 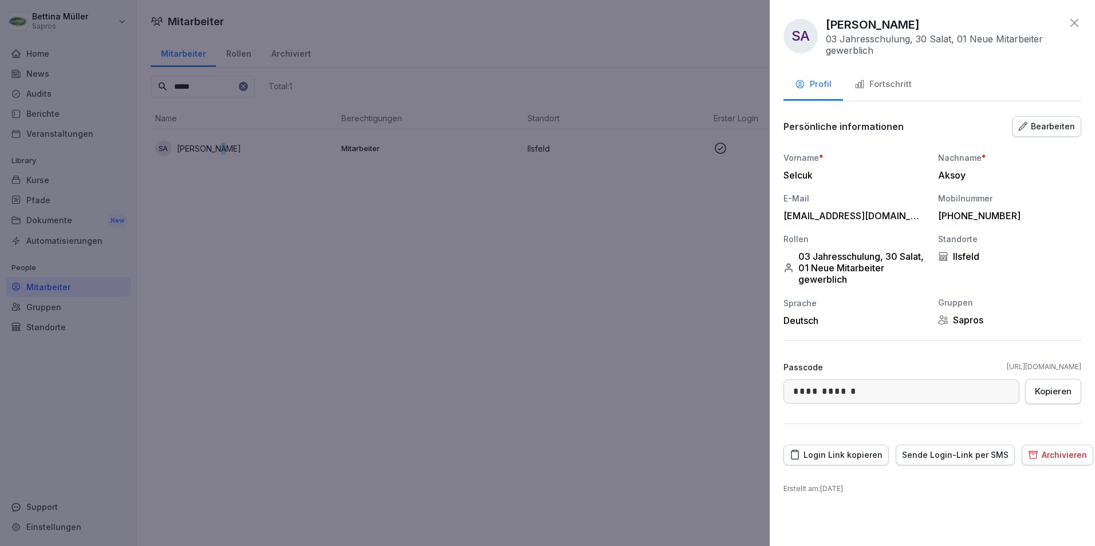 I want to click on button: Sende Login-Link per SMS, so click(x=955, y=455).